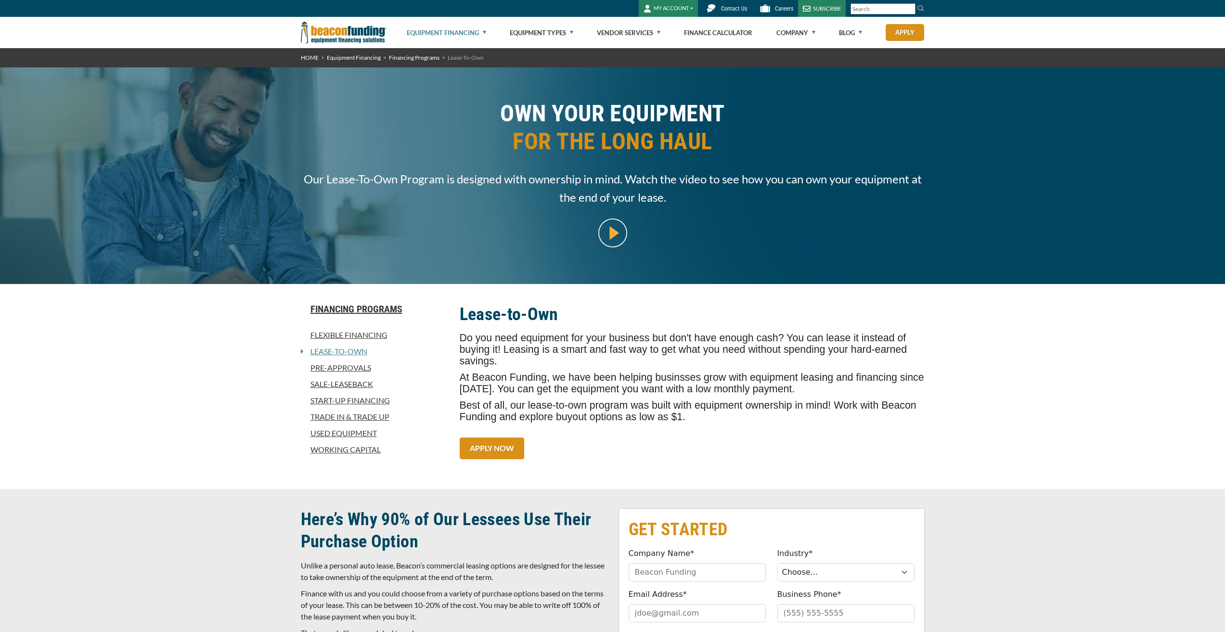  Describe the element at coordinates (375, 450) in the screenshot. I see `a: Working Capital` at that location.